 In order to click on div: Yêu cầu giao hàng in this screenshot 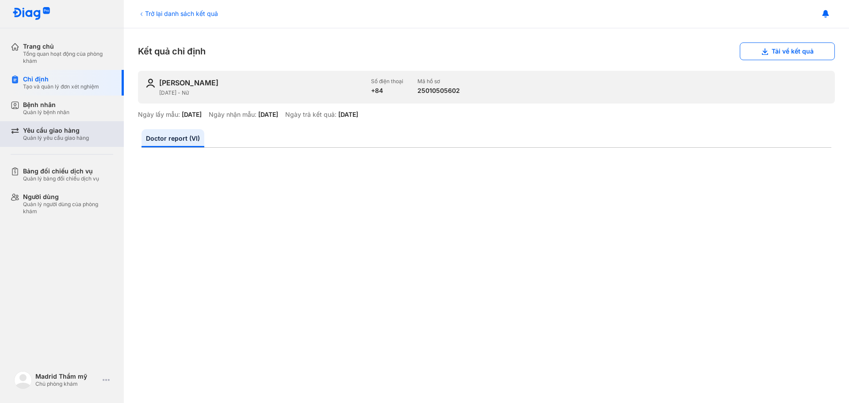, I will do `click(56, 130)`.